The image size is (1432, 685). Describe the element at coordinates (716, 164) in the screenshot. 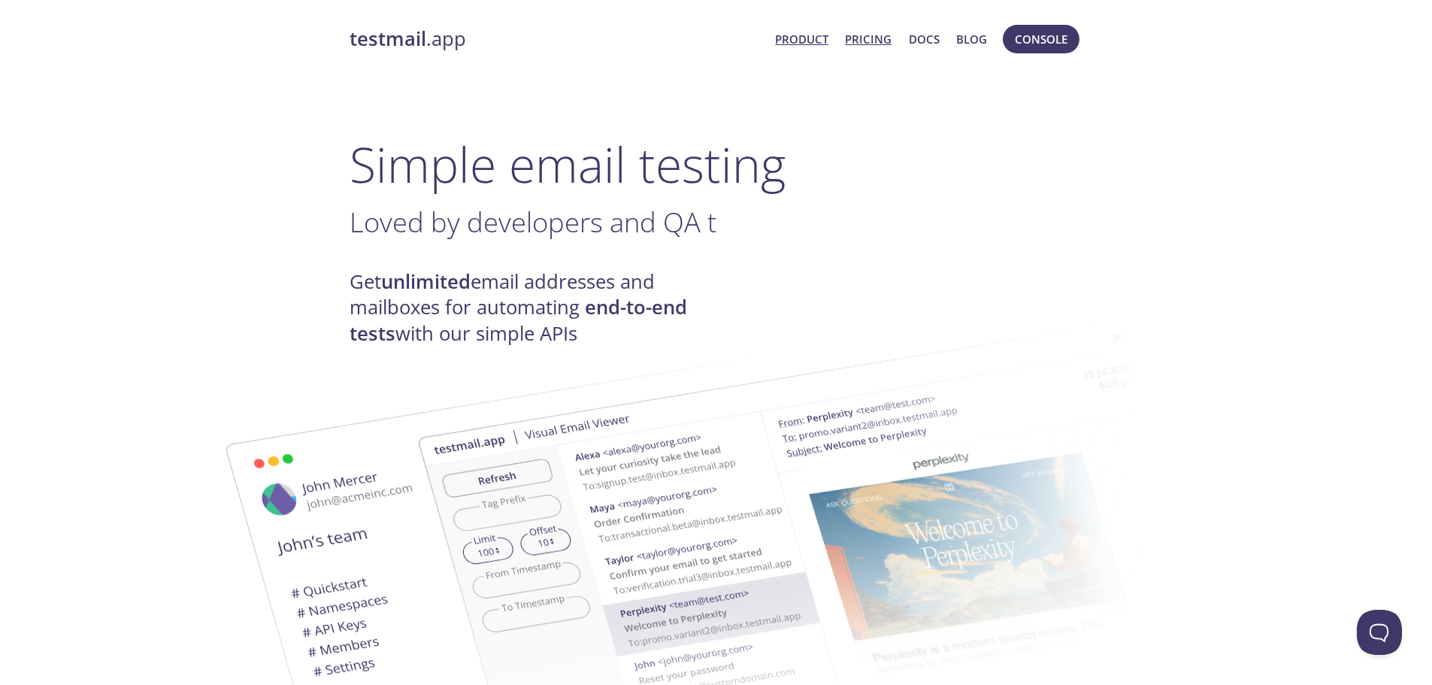

I see `h1: Simple email testing` at that location.